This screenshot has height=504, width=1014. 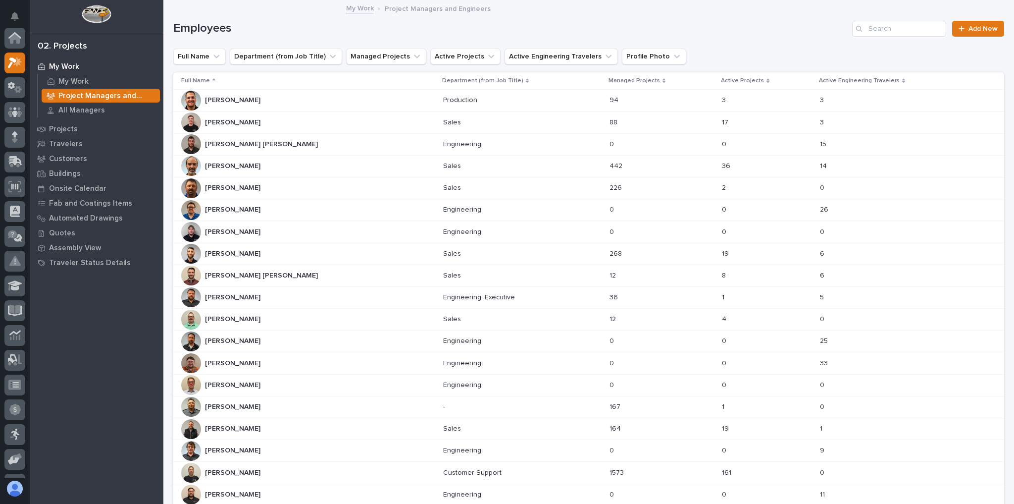 What do you see at coordinates (483, 81) in the screenshot?
I see `p: Department (from Job Title)` at bounding box center [483, 81].